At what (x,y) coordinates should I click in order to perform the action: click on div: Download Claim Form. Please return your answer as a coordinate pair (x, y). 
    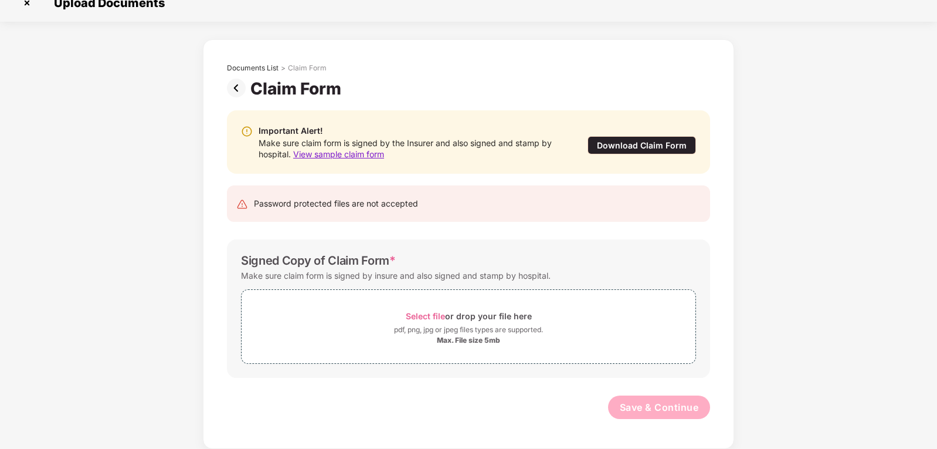
    Looking at the image, I should click on (642, 145).